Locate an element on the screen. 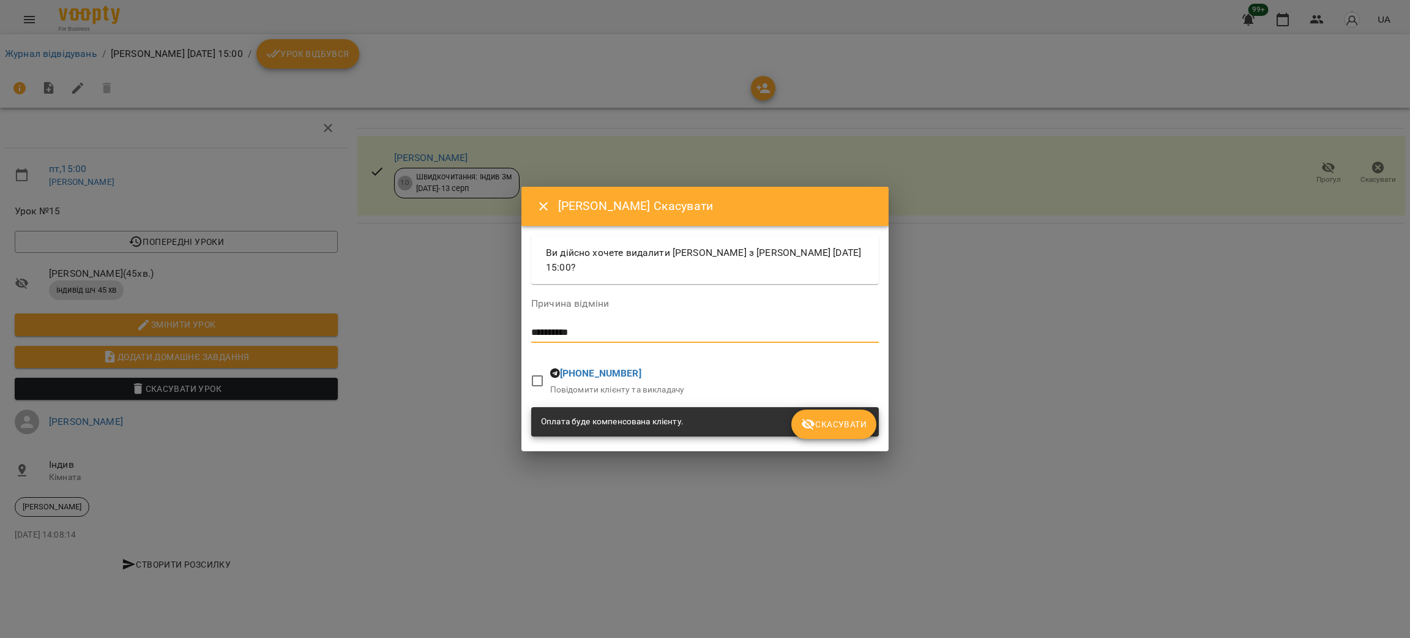  button: Скасувати is located at coordinates (834, 424).